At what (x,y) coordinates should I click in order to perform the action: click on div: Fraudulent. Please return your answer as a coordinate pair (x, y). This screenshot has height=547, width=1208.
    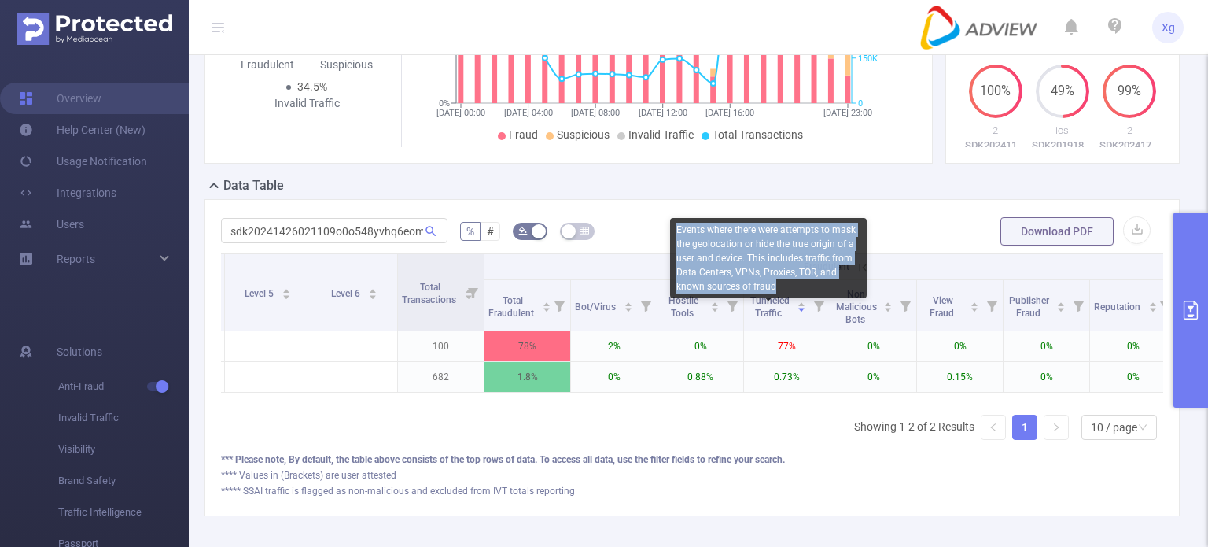
    Looking at the image, I should click on (267, 64).